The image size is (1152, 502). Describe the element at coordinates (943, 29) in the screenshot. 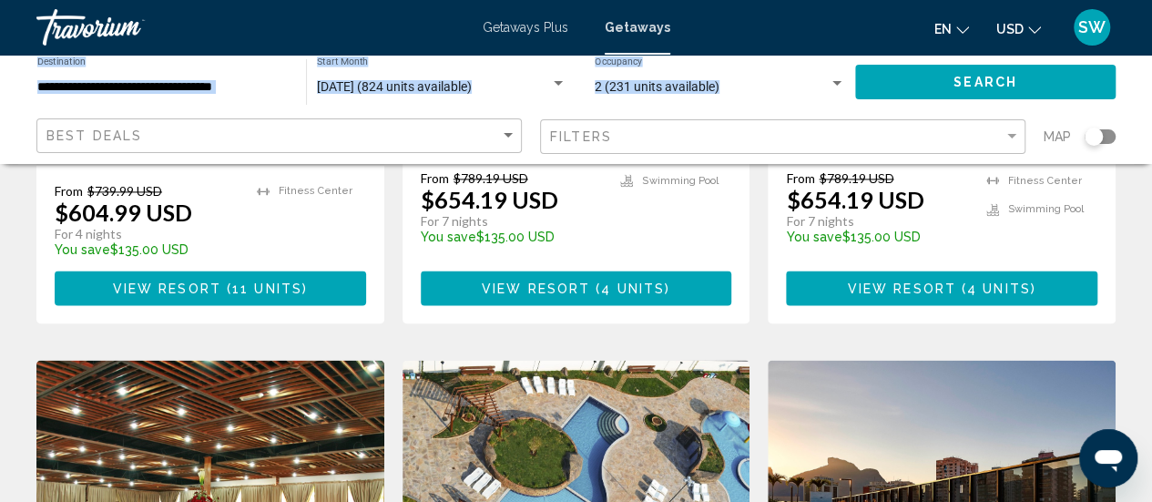

I see `span: en` at that location.